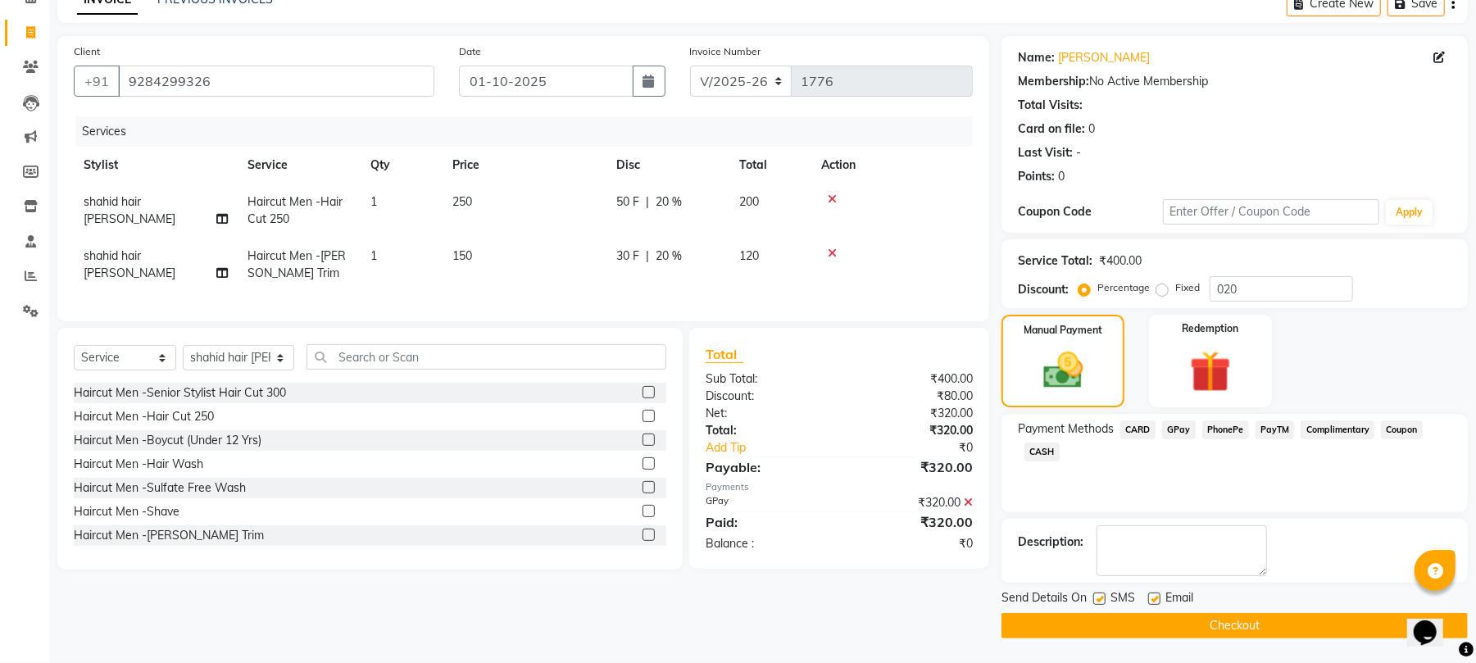 Image resolution: width=1476 pixels, height=663 pixels. What do you see at coordinates (1044, 599) in the screenshot?
I see `span: Send Details On` at bounding box center [1044, 599].